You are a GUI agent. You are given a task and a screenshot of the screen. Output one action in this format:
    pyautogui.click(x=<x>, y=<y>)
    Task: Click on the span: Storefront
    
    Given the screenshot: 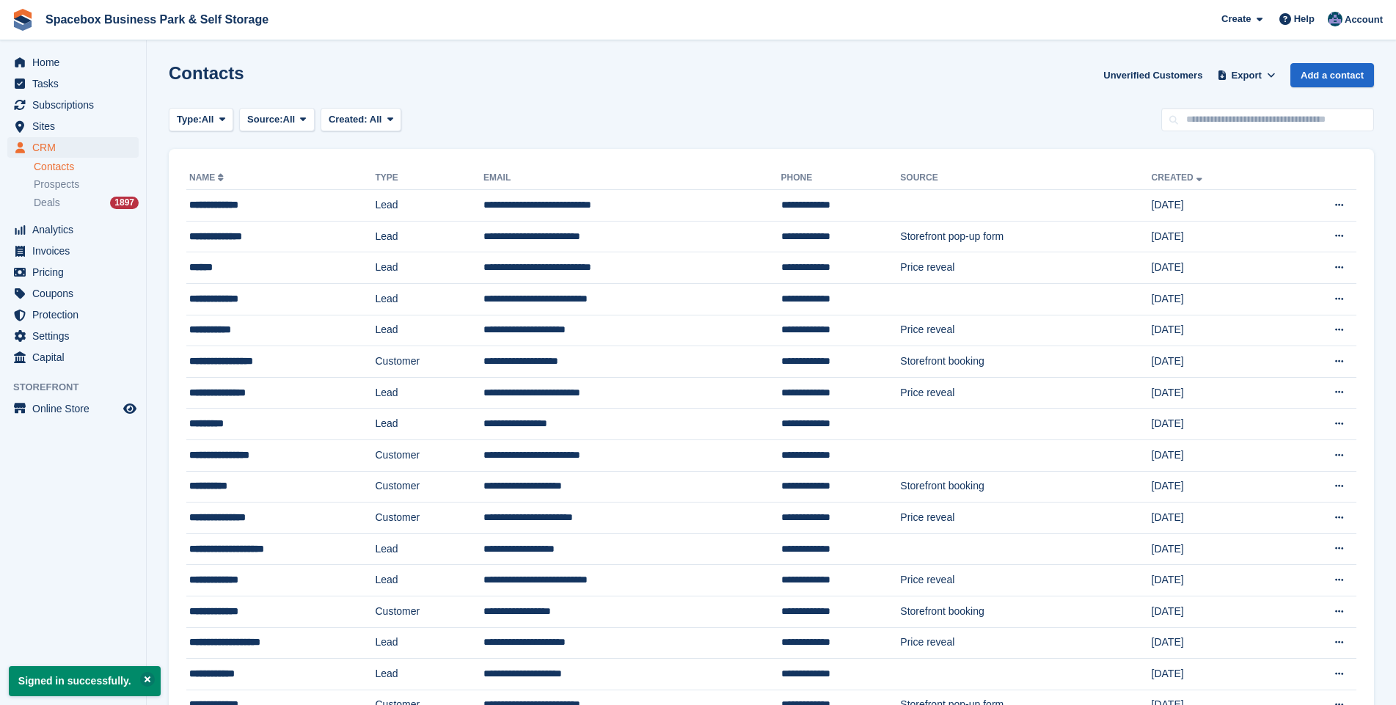 What is the action you would take?
    pyautogui.click(x=79, y=387)
    